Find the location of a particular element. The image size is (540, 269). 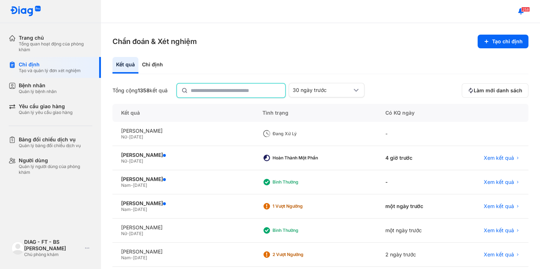

div: Hoàn thành một phần is located at coordinates (302, 158).